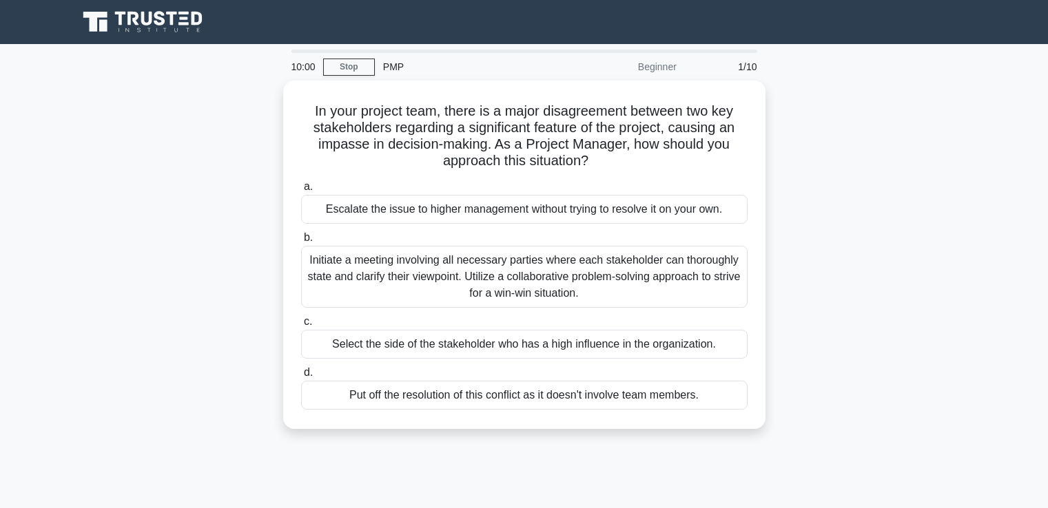 The height and width of the screenshot is (508, 1048). I want to click on div: Beginner, so click(624, 67).